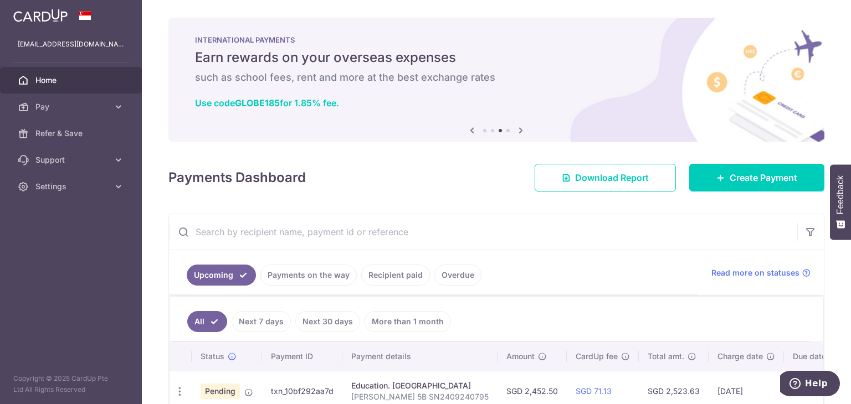  Describe the element at coordinates (496, 80) in the screenshot. I see `img: International Payment Banner` at that location.